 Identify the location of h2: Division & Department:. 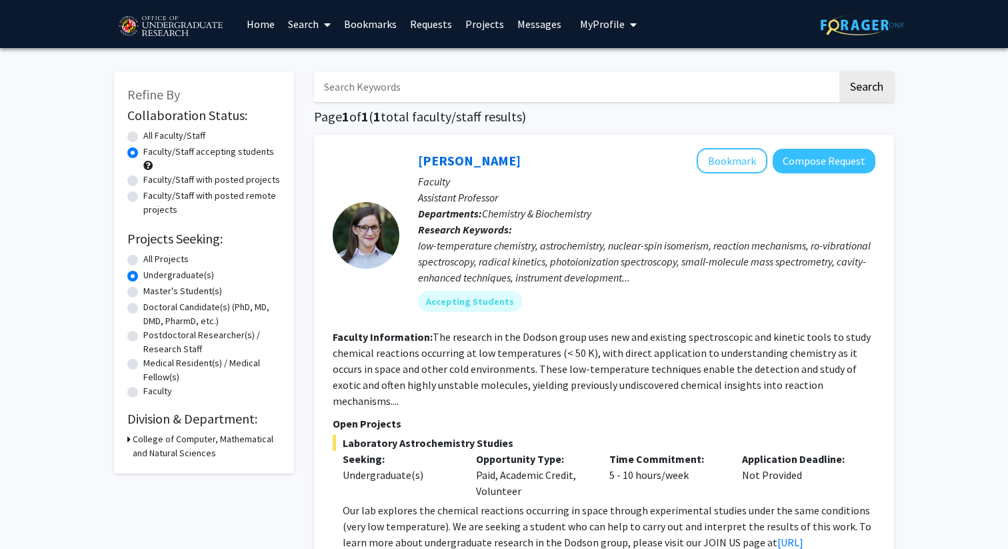
(204, 419).